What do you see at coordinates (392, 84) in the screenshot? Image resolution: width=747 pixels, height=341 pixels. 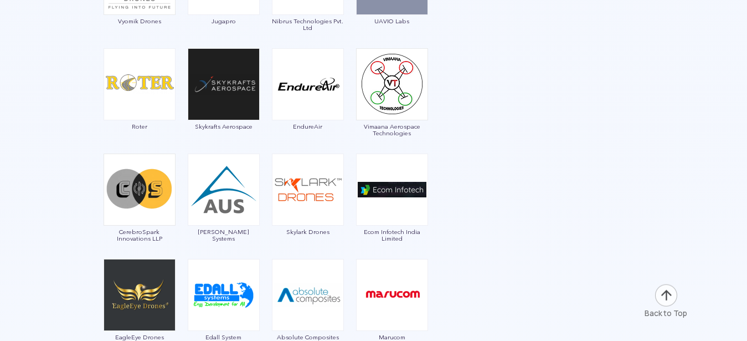 I see `img: ic_vimana-1.png` at bounding box center [392, 84].